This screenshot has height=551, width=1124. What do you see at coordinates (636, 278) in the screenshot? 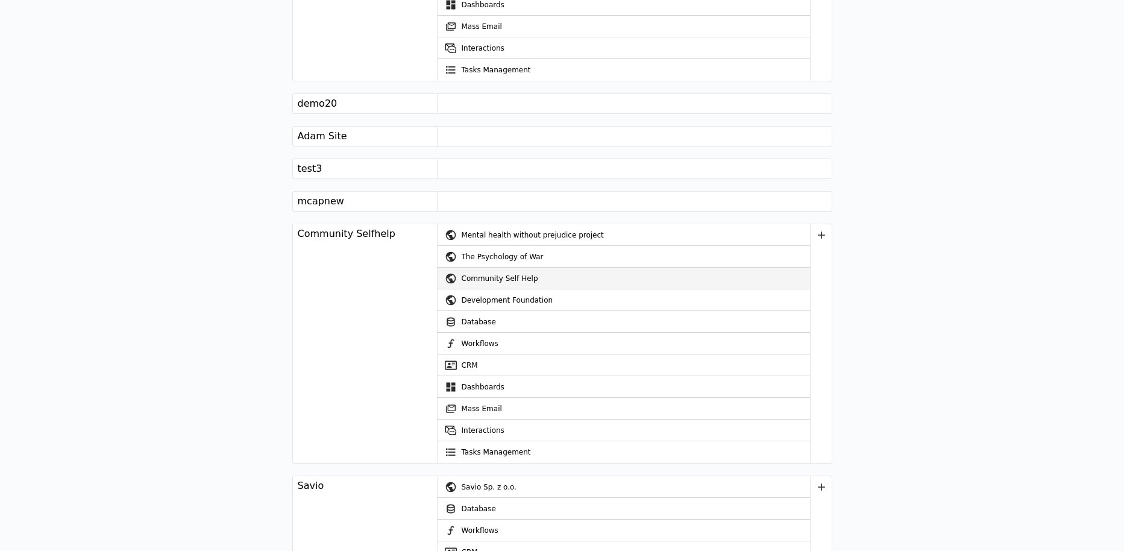
I see `div: Community Self Help` at bounding box center [636, 278].